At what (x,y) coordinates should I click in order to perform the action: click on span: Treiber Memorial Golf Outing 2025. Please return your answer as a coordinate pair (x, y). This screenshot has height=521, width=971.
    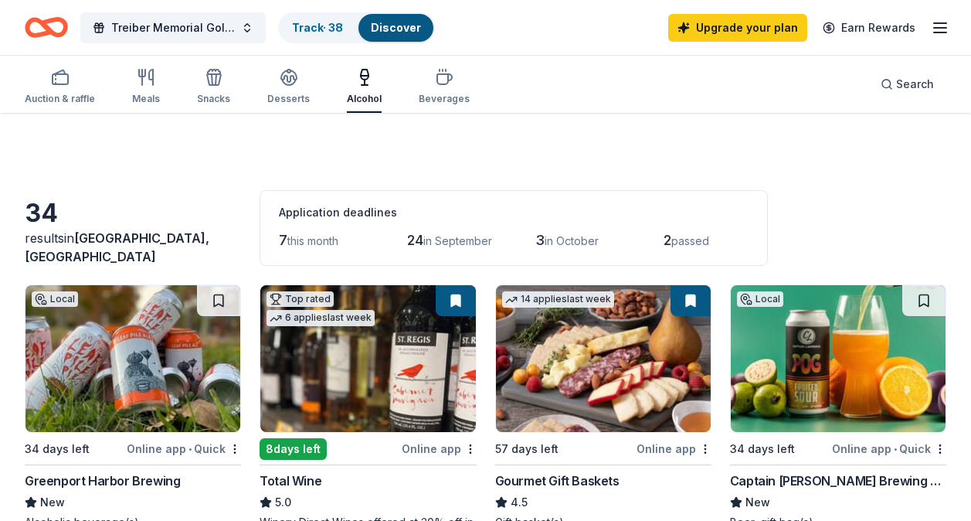
    Looking at the image, I should click on (173, 28).